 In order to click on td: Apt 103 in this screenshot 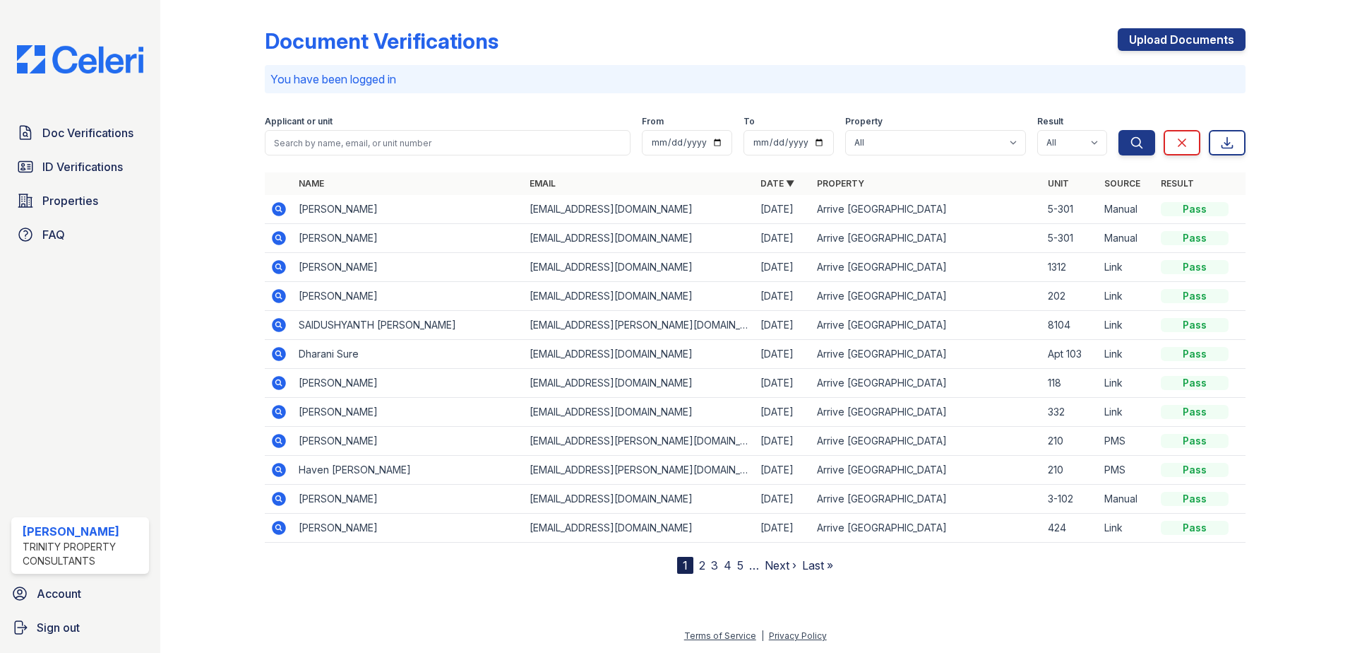, I will do `click(1071, 354)`.